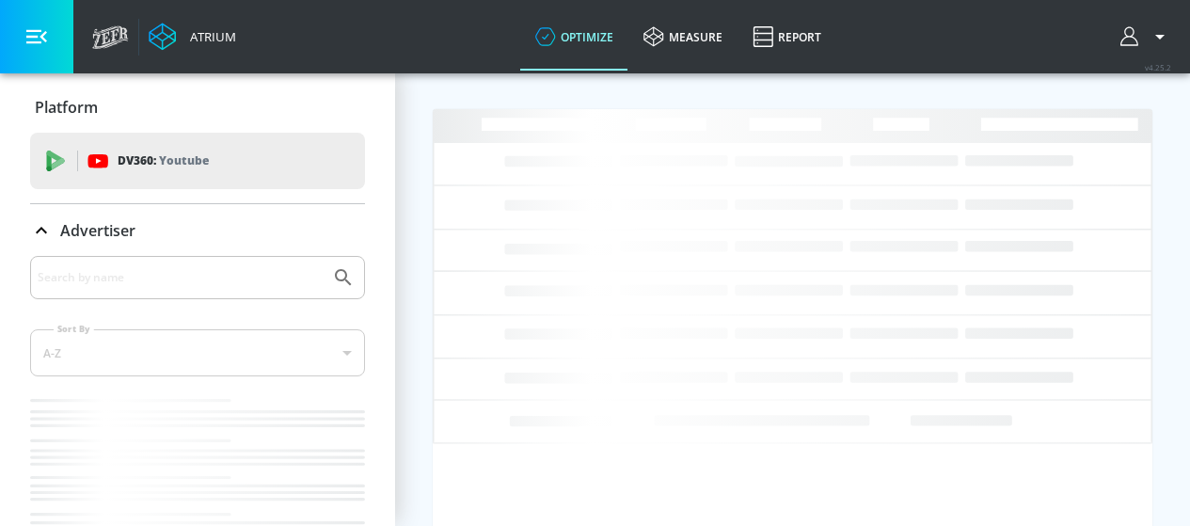  I want to click on div: A-Z, so click(198, 353).